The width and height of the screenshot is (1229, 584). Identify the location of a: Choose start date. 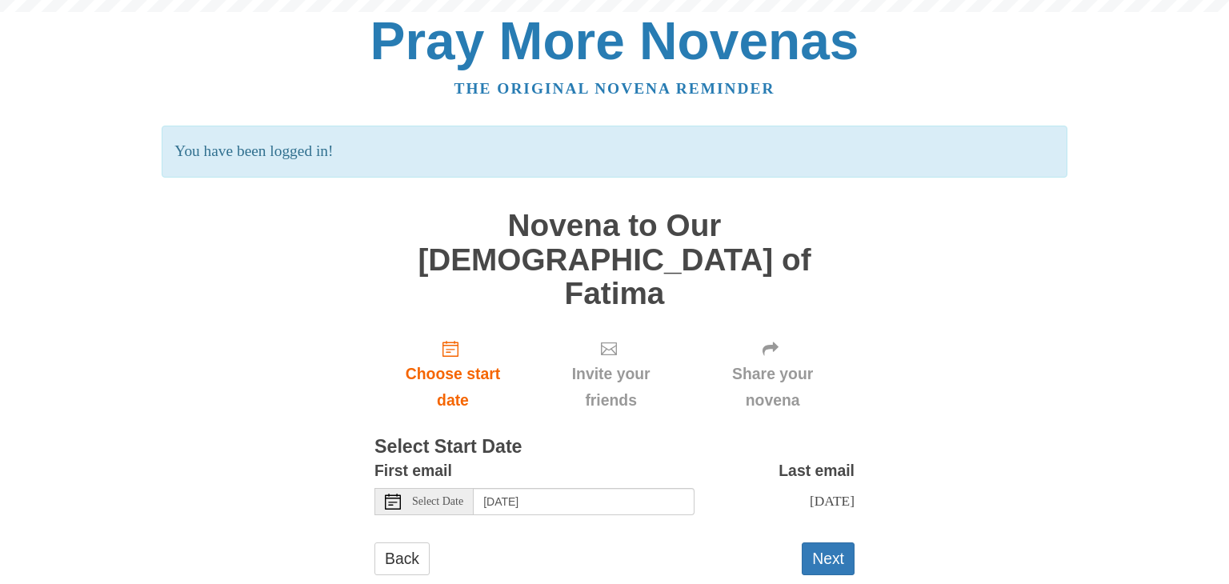
(453, 374).